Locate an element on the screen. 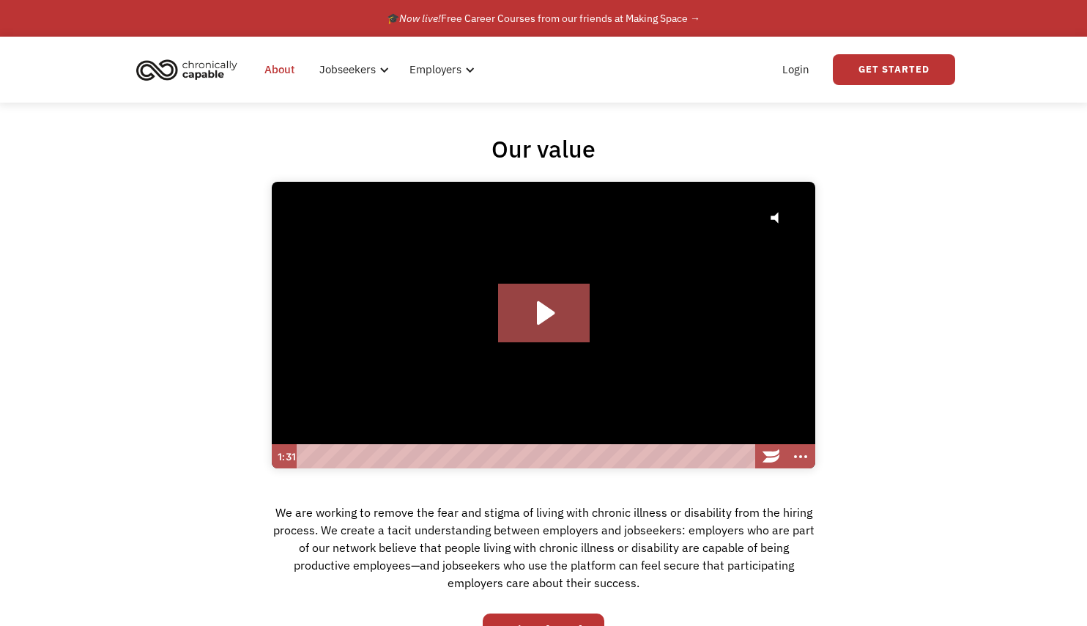 Image resolution: width=1087 pixels, height=626 pixels. a: Get Started is located at coordinates (894, 70).